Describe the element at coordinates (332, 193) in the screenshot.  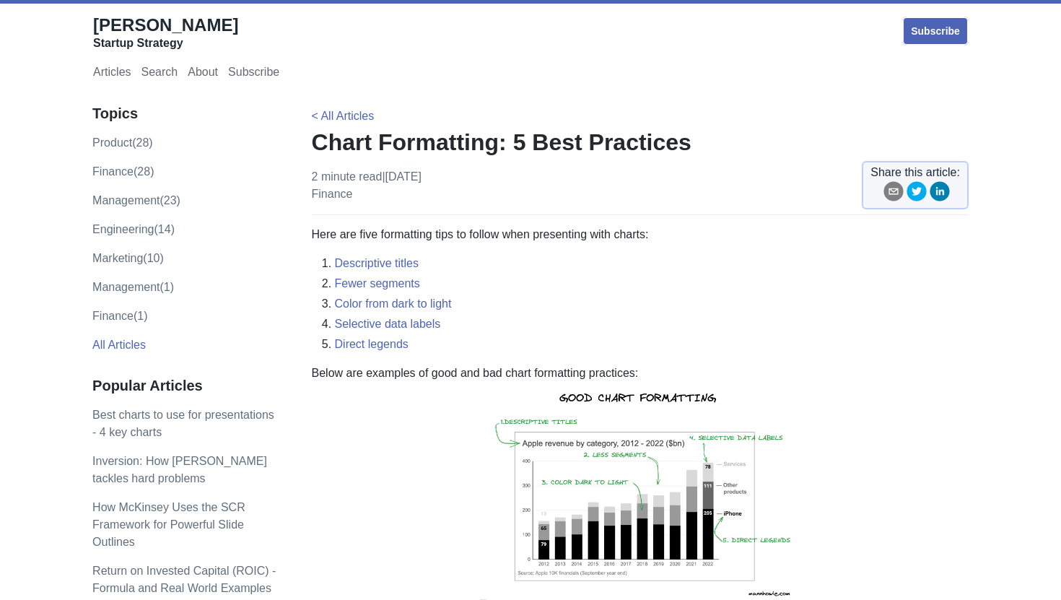
I see `a: finance` at that location.